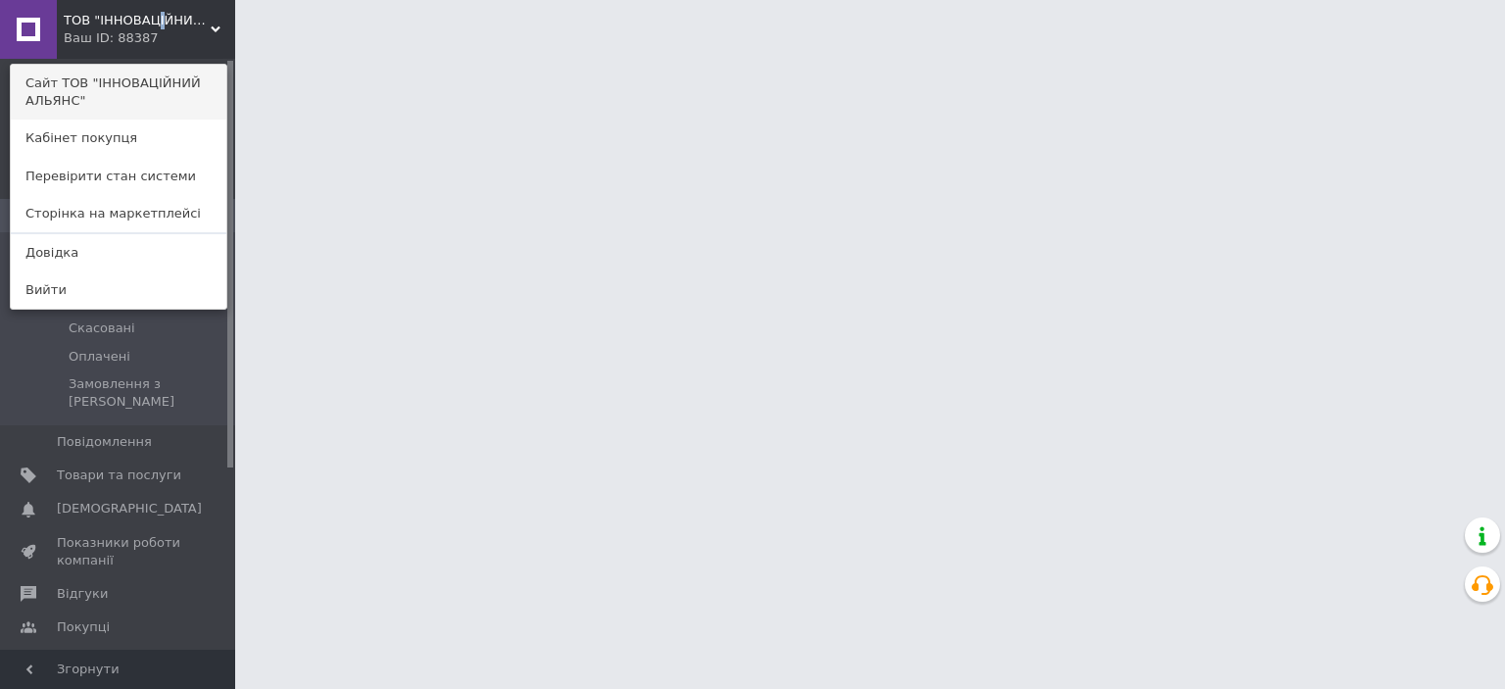  What do you see at coordinates (83, 627) in the screenshot?
I see `span: Покупці` at bounding box center [83, 627].